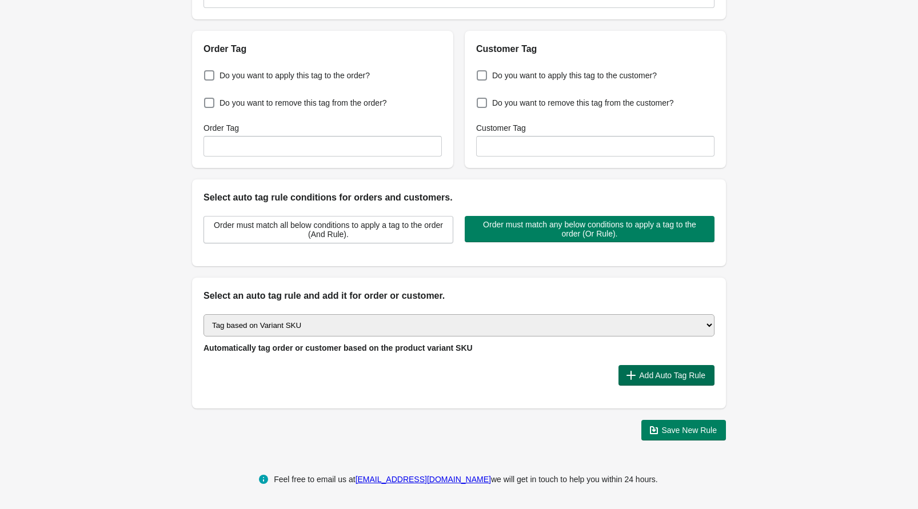 The image size is (918, 509). What do you see at coordinates (459, 296) in the screenshot?
I see `h2: Select an auto tag rule and add it for order or customer.` at bounding box center [459, 296].